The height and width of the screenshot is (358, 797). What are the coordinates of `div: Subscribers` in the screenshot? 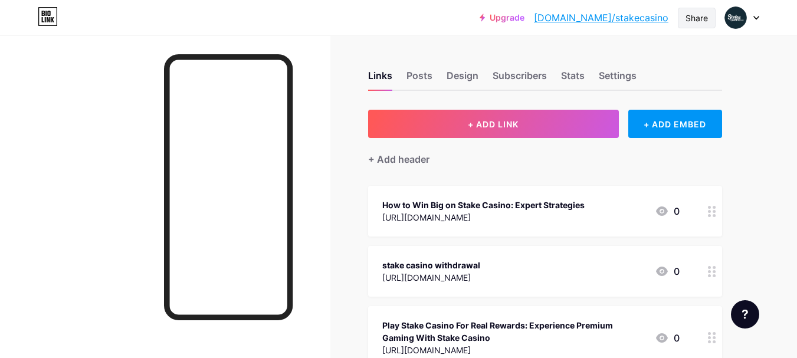 It's located at (520, 79).